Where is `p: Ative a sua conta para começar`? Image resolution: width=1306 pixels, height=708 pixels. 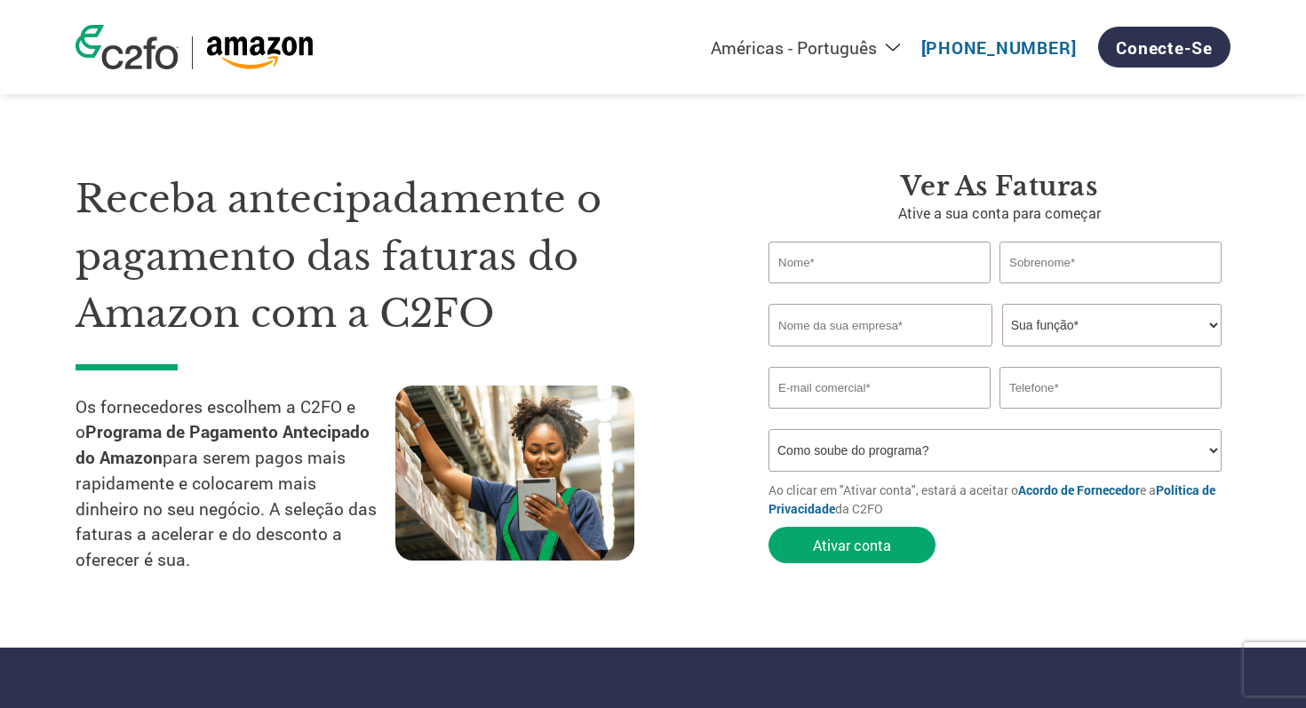
p: Ative a sua conta para começar is located at coordinates (1000, 213).